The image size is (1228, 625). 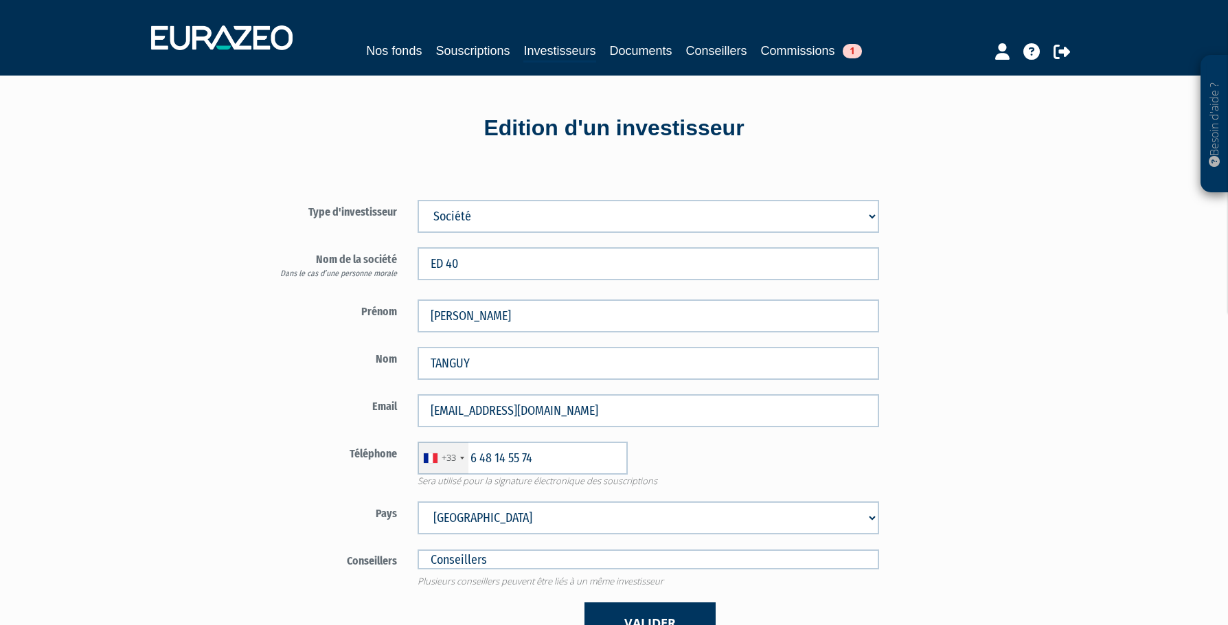 What do you see at coordinates (473, 51) in the screenshot?
I see `a: Souscriptions` at bounding box center [473, 51].